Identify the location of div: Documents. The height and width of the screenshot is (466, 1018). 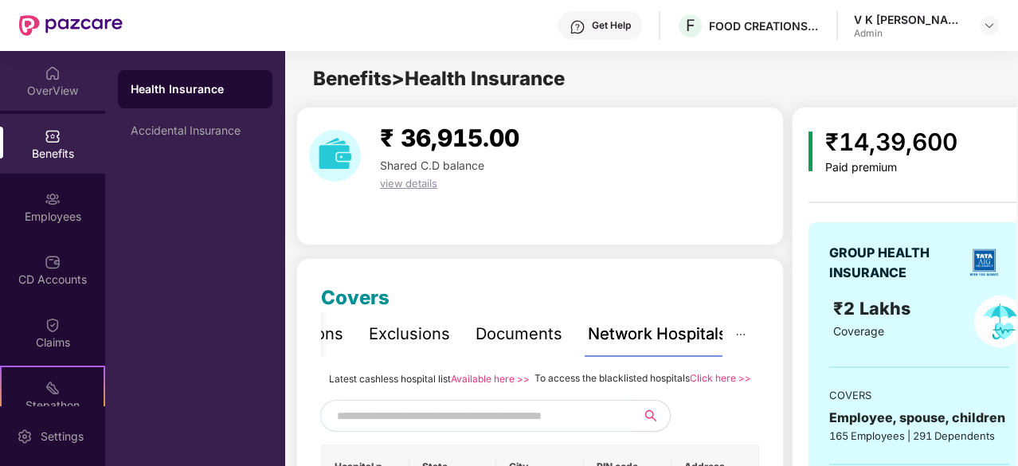
(518, 334).